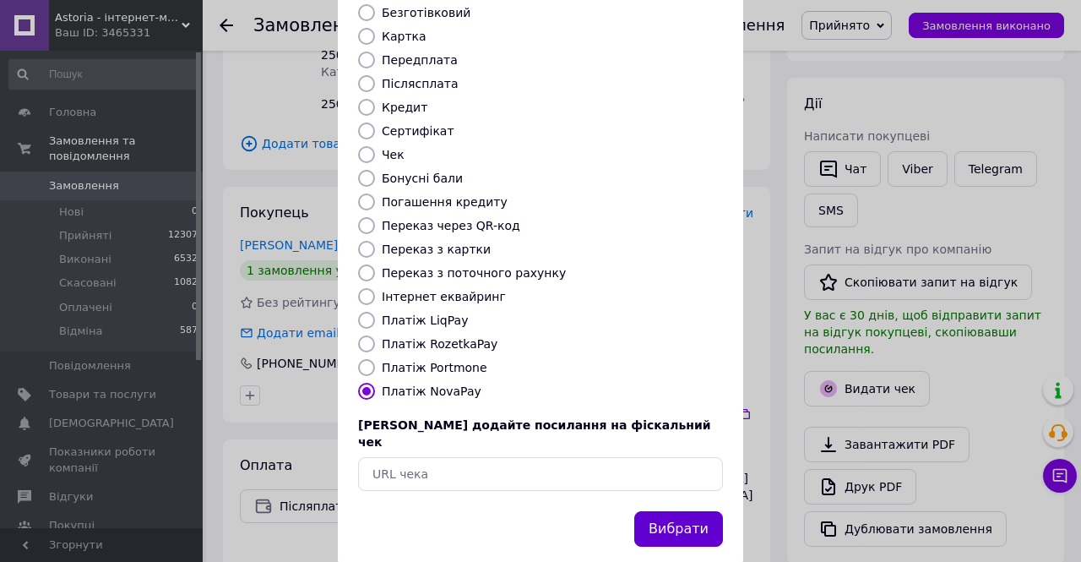 The height and width of the screenshot is (562, 1081). I want to click on input: URL чека, so click(541, 474).